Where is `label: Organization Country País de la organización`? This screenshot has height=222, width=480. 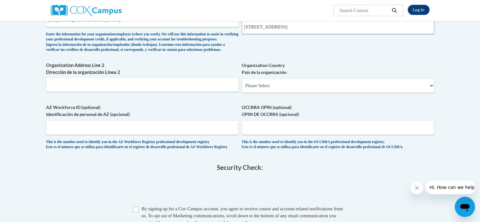
label: Organization Country País de la organización is located at coordinates (338, 69).